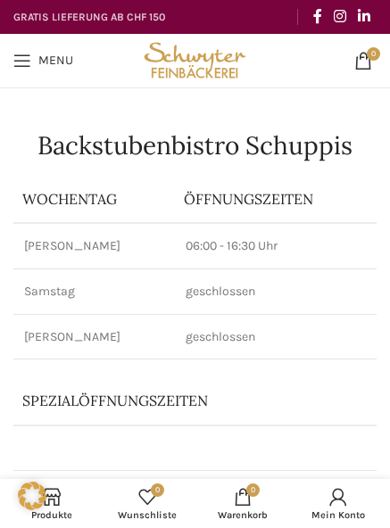  Describe the element at coordinates (363, 61) in the screenshot. I see `a: 0` at that location.